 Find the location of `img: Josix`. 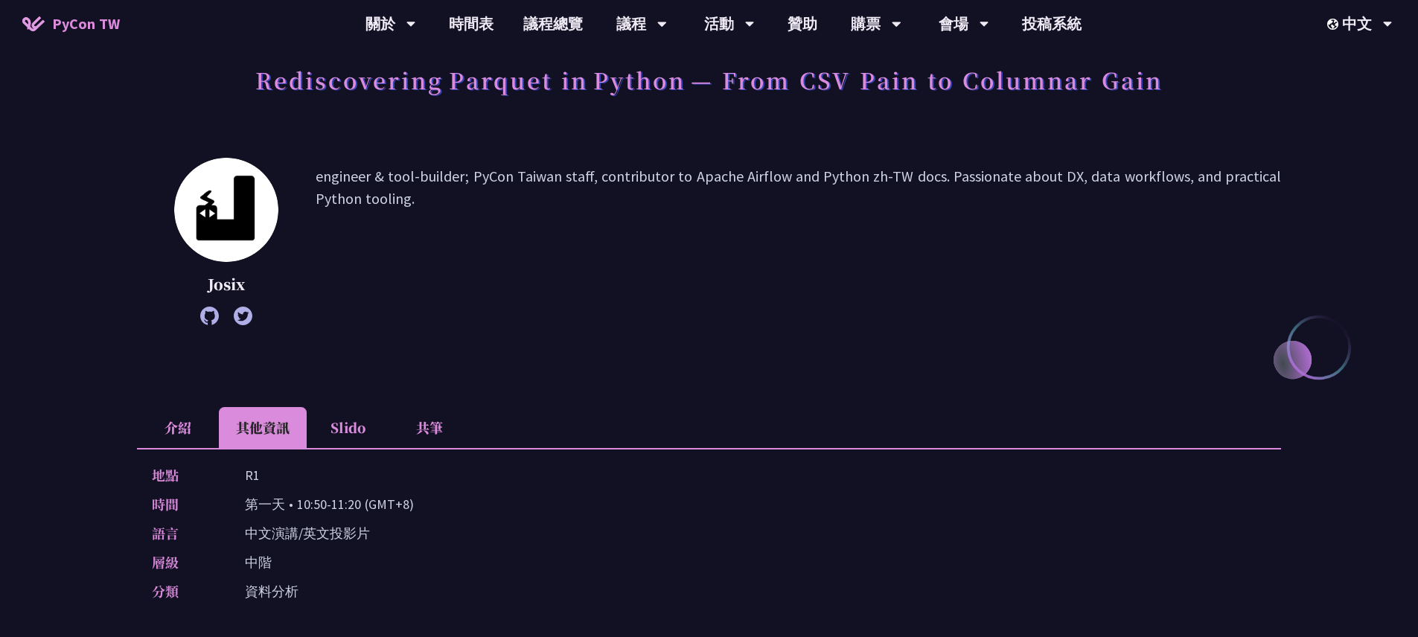

img: Josix is located at coordinates (226, 210).